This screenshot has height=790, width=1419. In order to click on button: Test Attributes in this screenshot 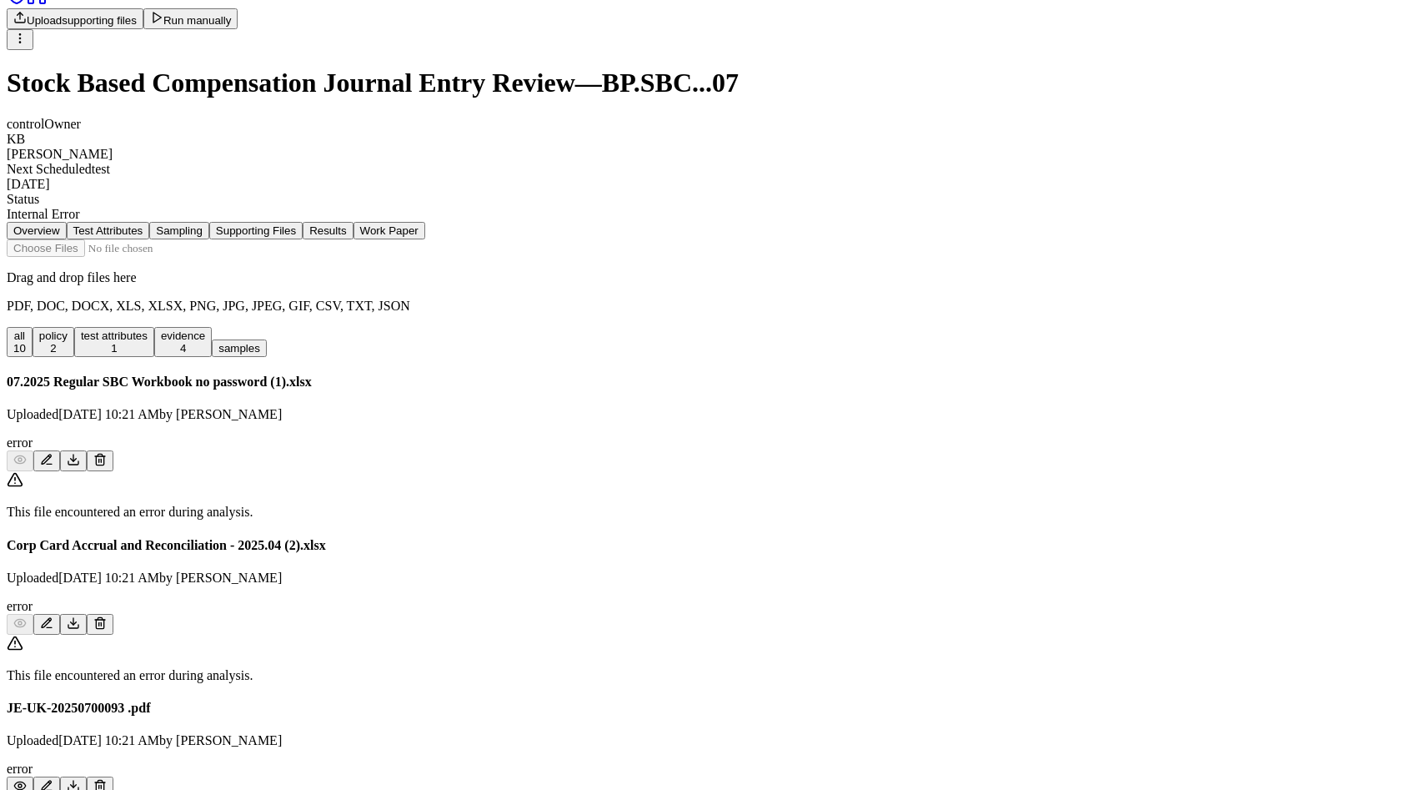, I will do `click(108, 230)`.